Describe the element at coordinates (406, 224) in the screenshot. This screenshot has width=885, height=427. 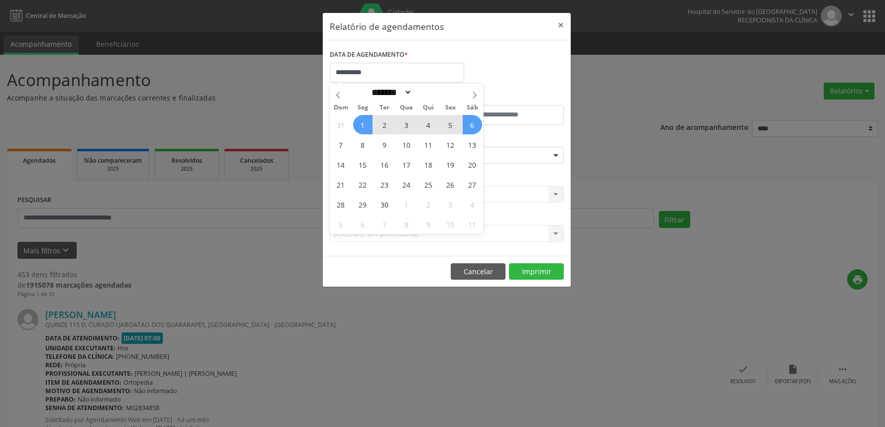
I see `span: Outubro 8, 2025` at that location.